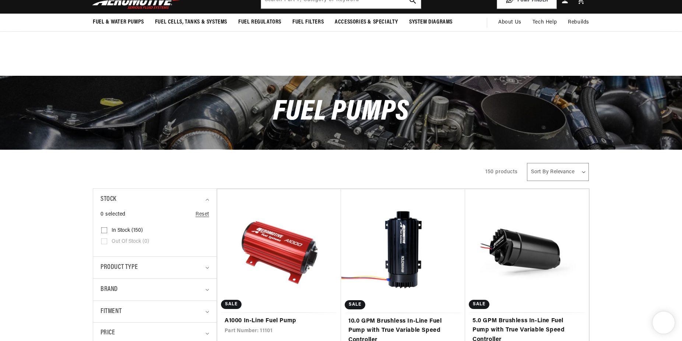 The height and width of the screenshot is (341, 682). What do you see at coordinates (108, 333) in the screenshot?
I see `span: Price` at bounding box center [108, 333].